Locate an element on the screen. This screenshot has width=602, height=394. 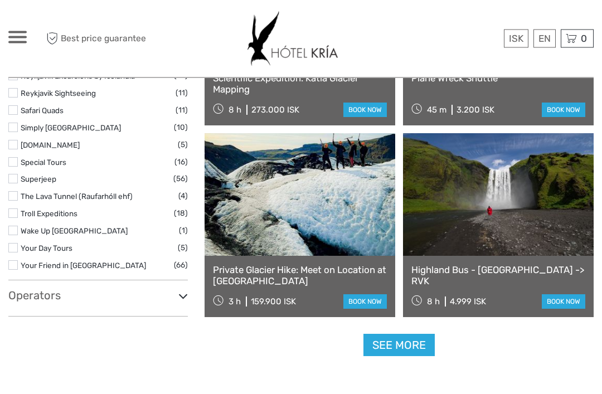
button: Open LiveChat chat widget is located at coordinates (135, 24).